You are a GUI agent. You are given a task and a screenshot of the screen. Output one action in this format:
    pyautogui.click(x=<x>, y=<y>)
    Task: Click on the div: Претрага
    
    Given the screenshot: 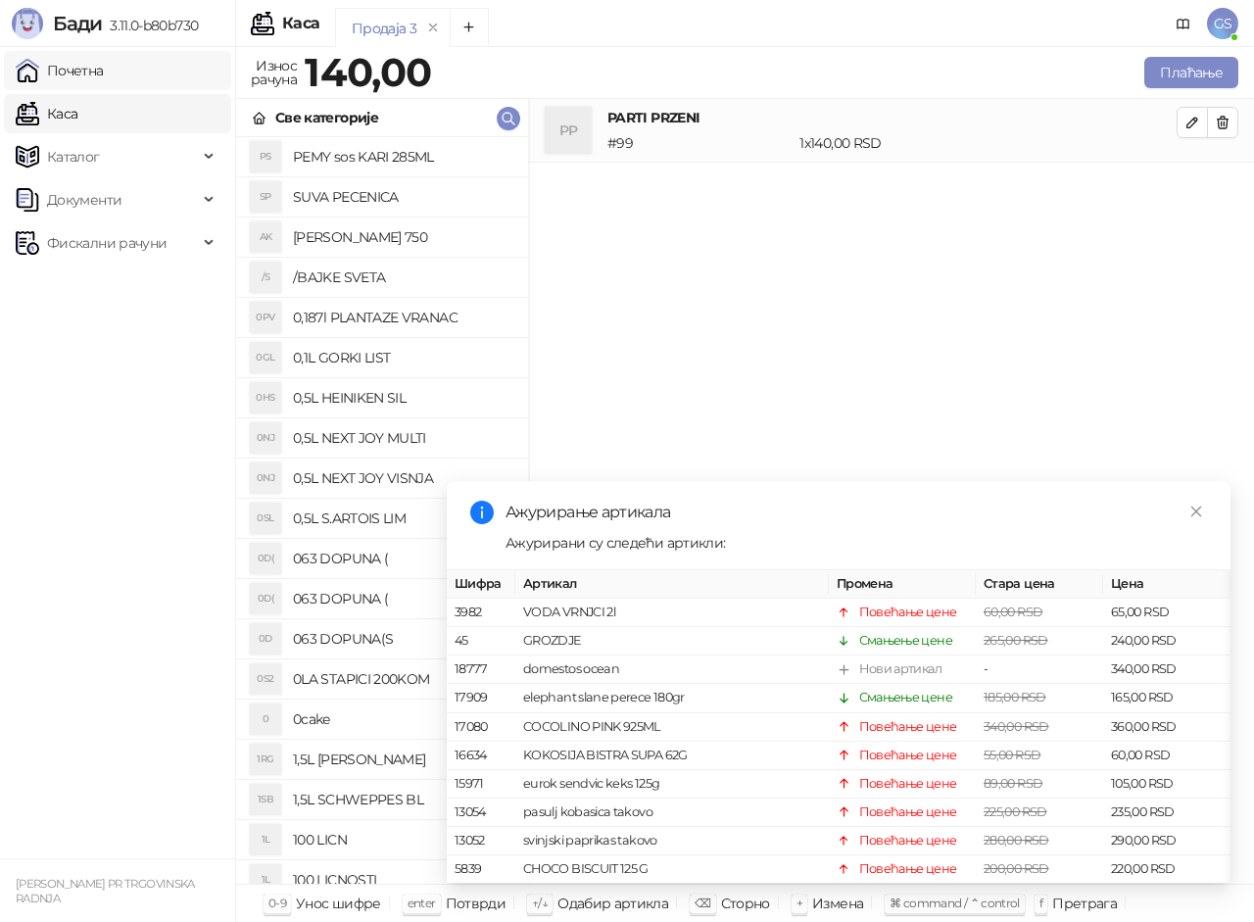 What is the action you would take?
    pyautogui.click(x=1084, y=903)
    